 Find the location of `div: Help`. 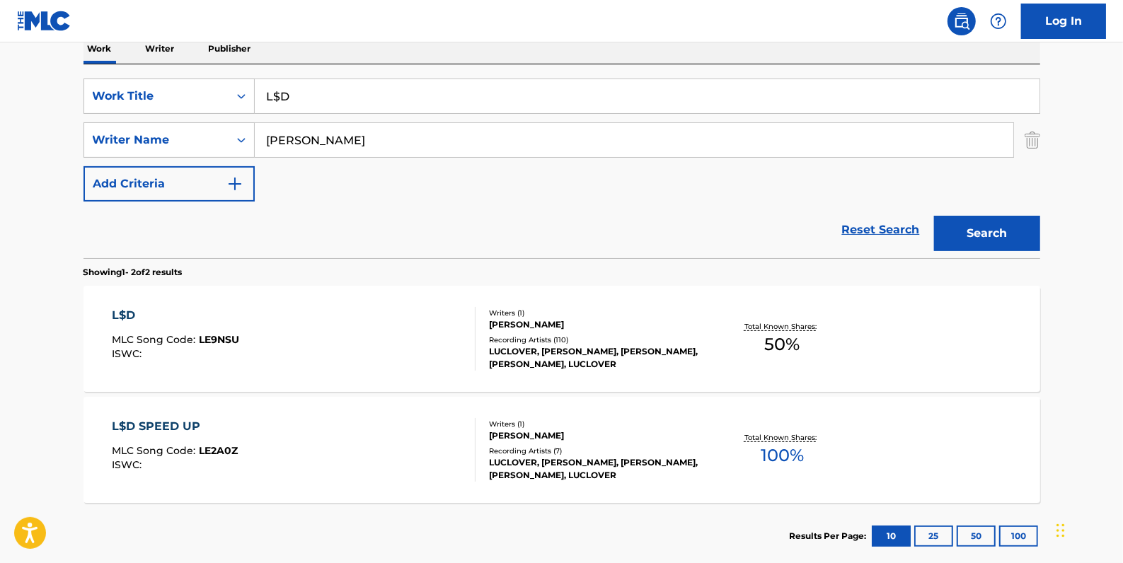

div: Help is located at coordinates (998, 21).